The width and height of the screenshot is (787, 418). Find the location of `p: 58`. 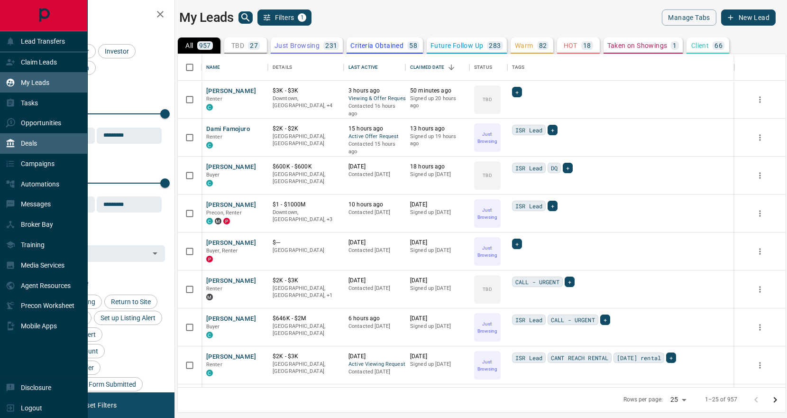

p: 58 is located at coordinates (413, 46).